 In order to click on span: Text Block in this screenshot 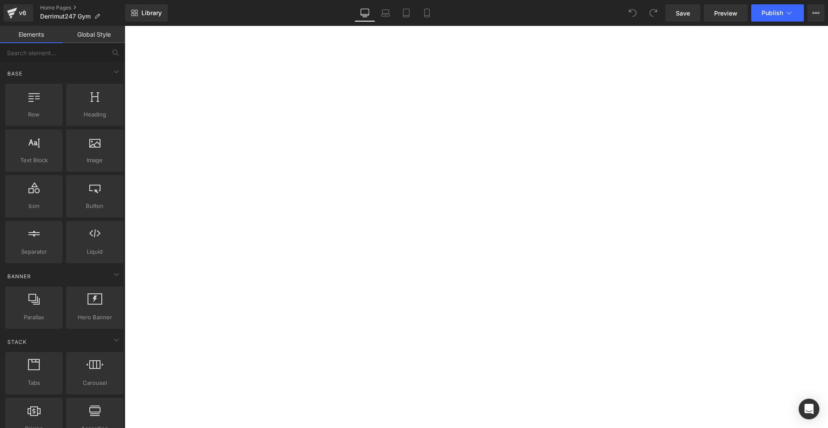, I will do `click(34, 160)`.